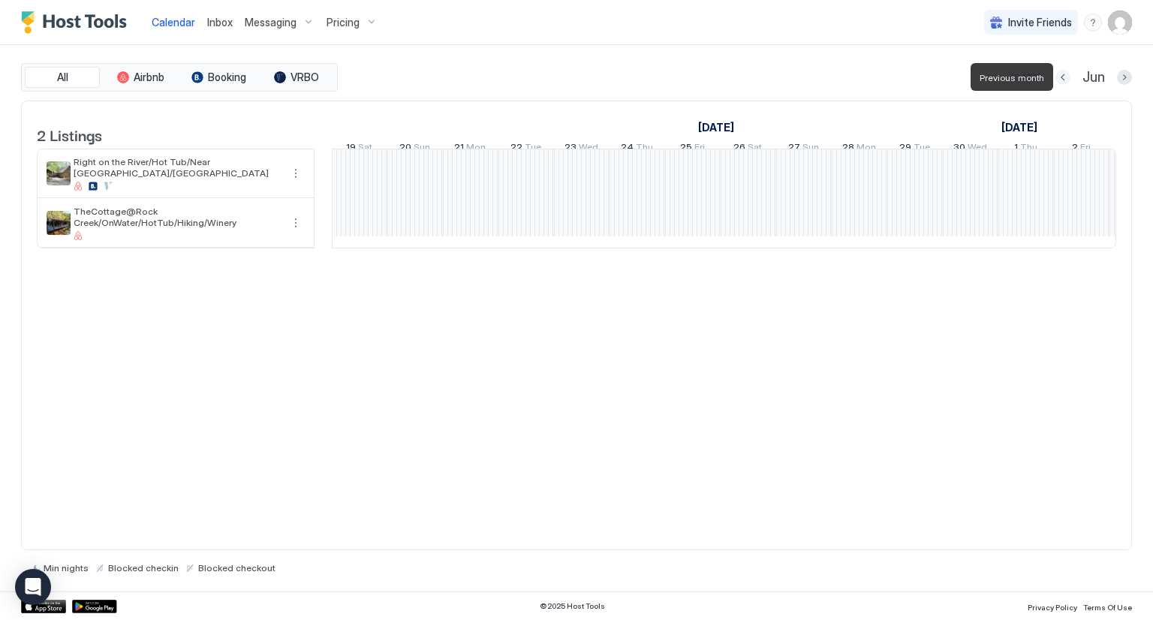 The image size is (1153, 620). I want to click on a: Google Play Store, so click(95, 606).